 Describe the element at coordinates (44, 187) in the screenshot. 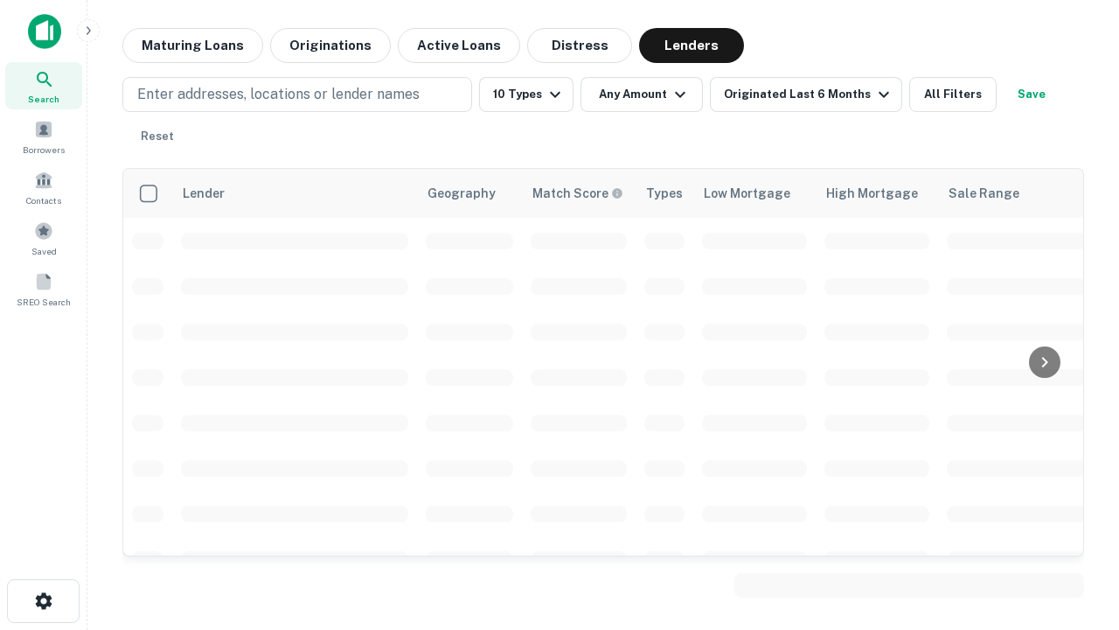

I see `div: Contacts` at that location.